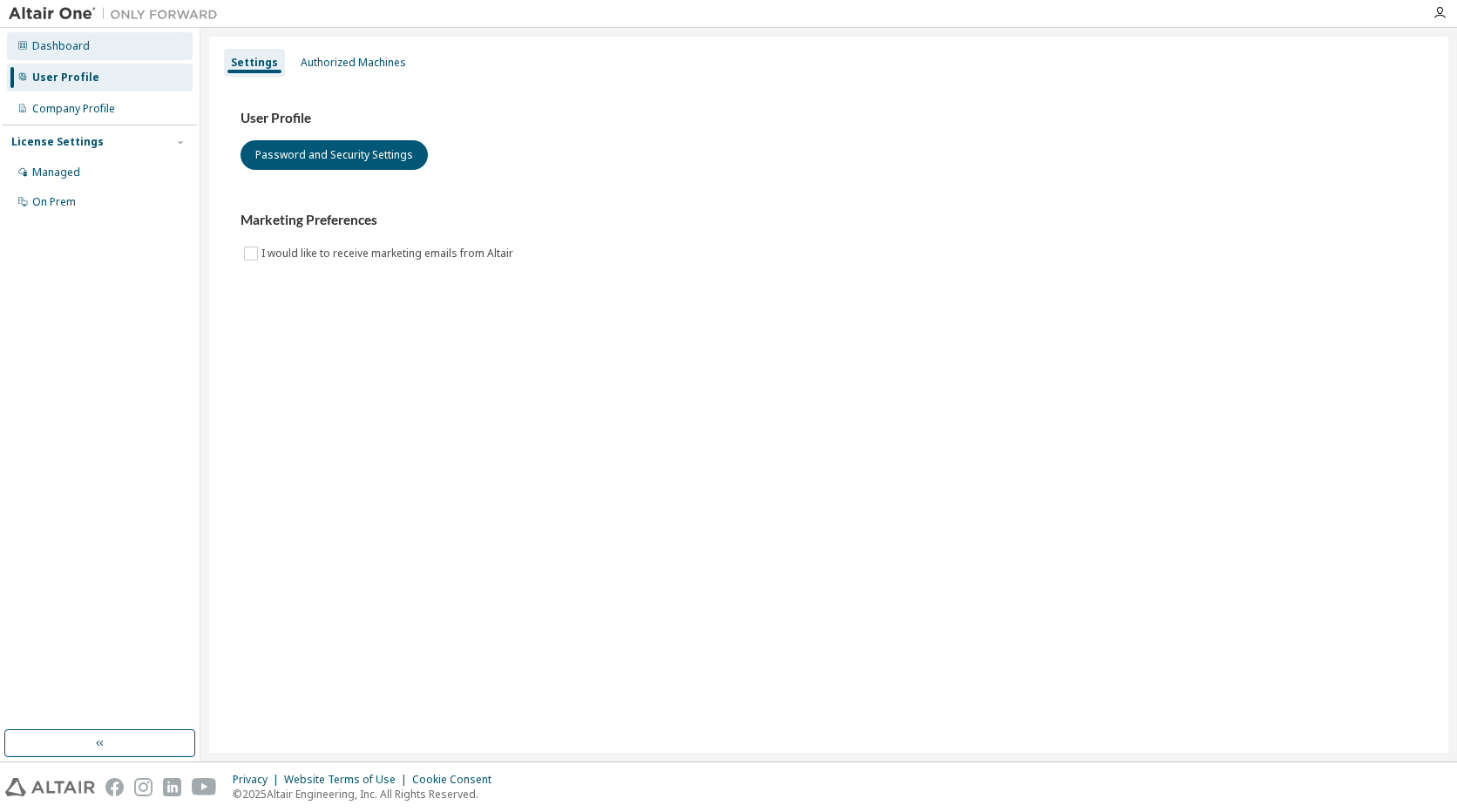 The image size is (1457, 812). What do you see at coordinates (65, 78) in the screenshot?
I see `div: User Profile` at bounding box center [65, 78].